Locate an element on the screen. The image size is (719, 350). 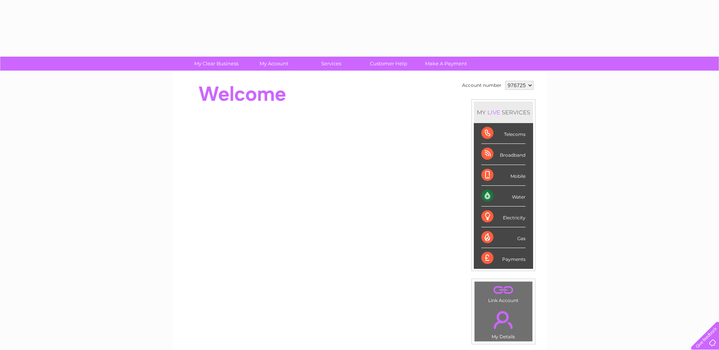
div: Broadband is located at coordinates (503, 154).